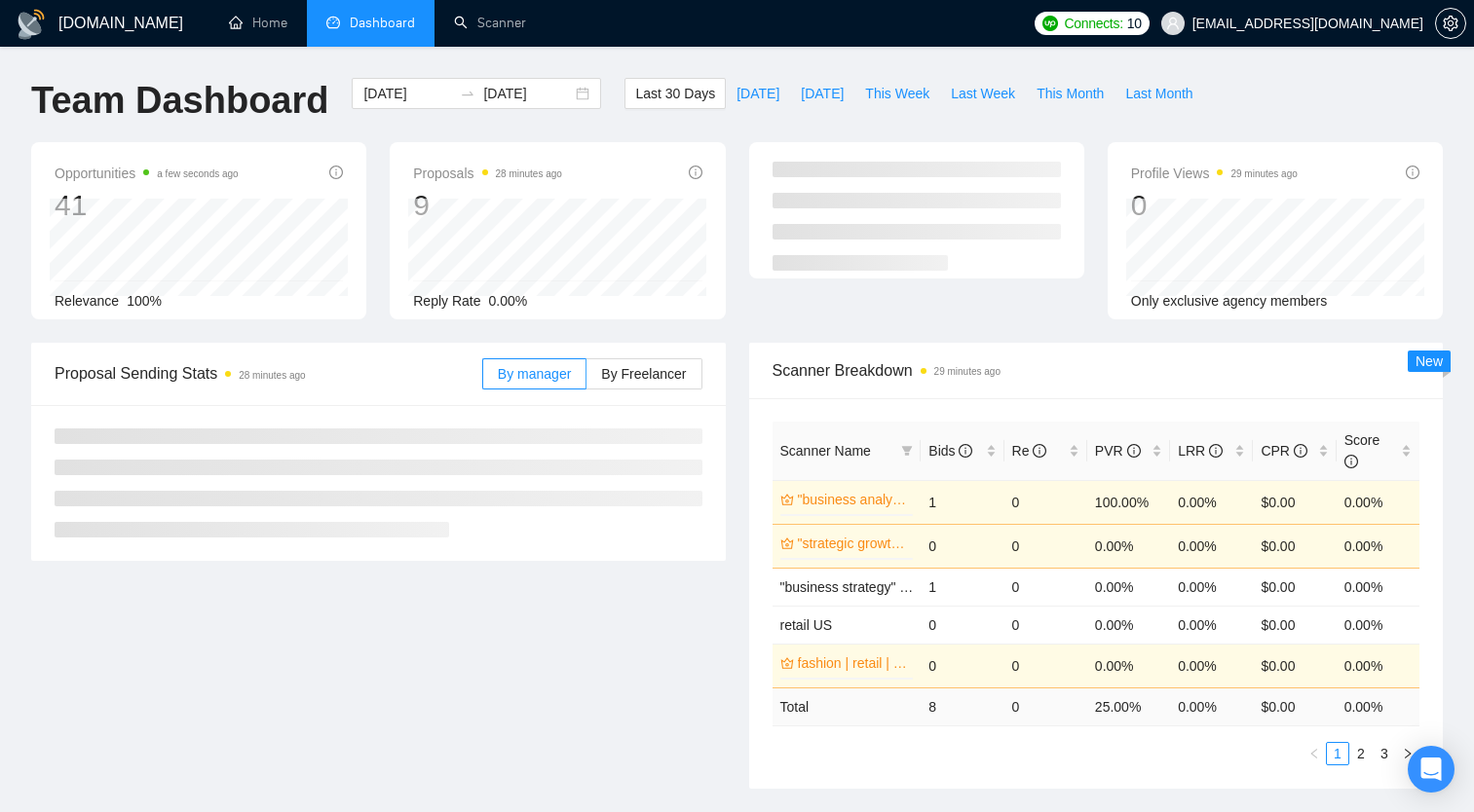 This screenshot has width=1474, height=812. I want to click on td: $ 0.00, so click(1294, 706).